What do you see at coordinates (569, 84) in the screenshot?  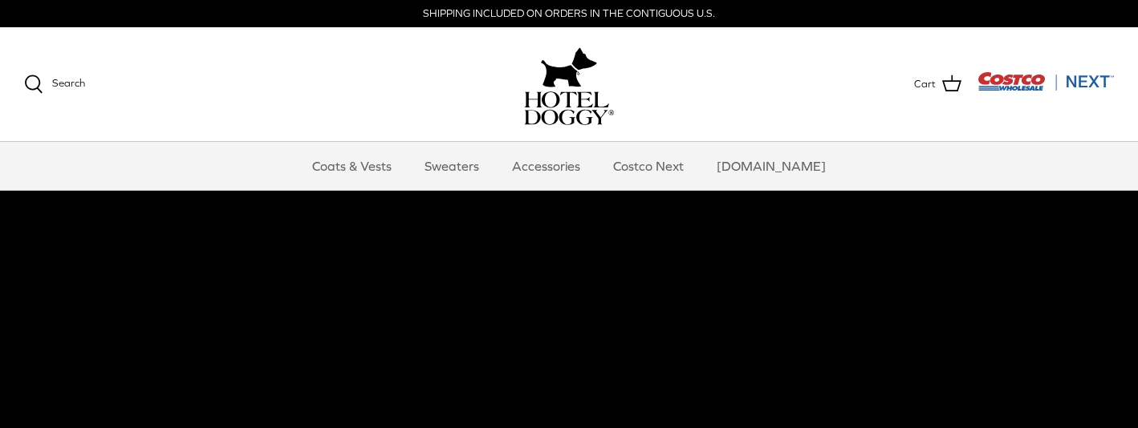 I see `a: hoteldoggy.com hoteldoggycom` at bounding box center [569, 84].